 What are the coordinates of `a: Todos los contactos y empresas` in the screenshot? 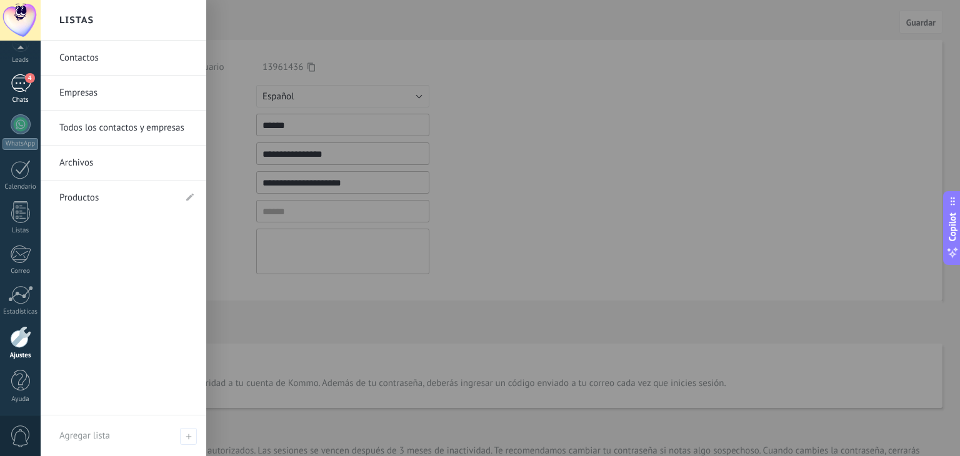 It's located at (126, 128).